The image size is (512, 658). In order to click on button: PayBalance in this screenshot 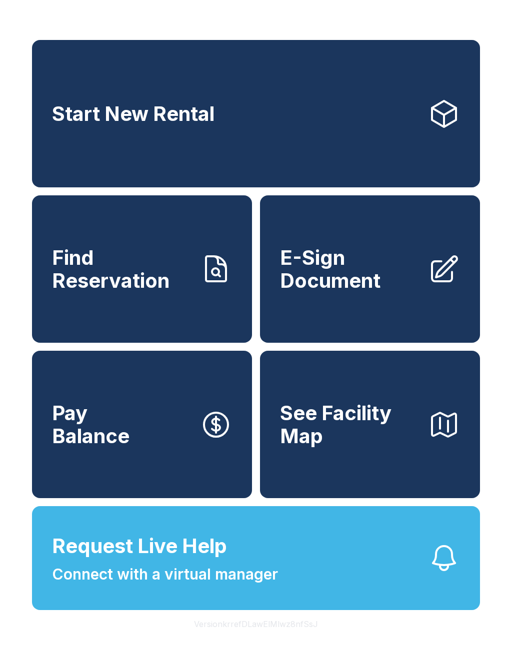, I will do `click(142, 424)`.